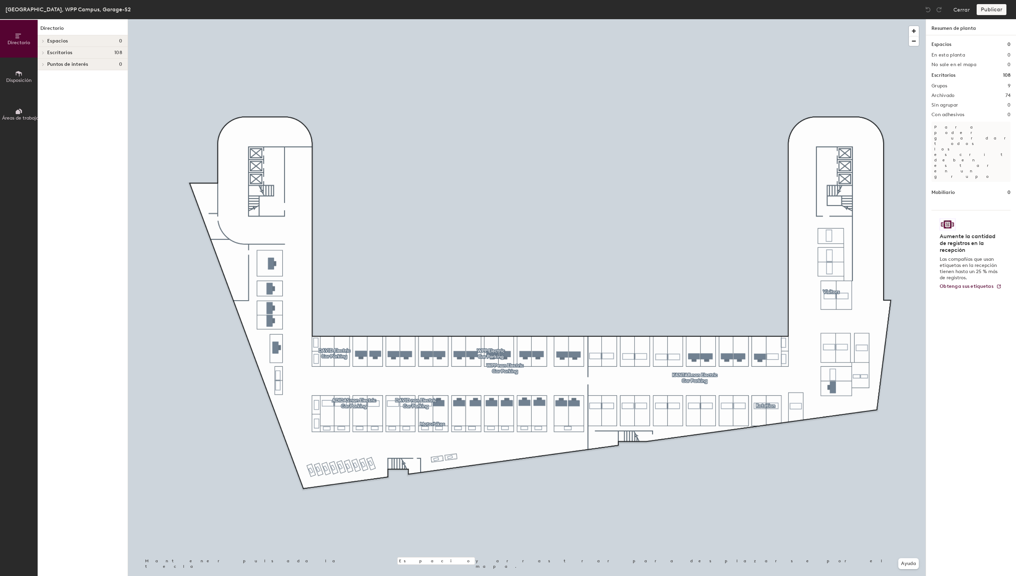 This screenshot has width=1016, height=576. I want to click on h2: Con adhesivos, so click(948, 115).